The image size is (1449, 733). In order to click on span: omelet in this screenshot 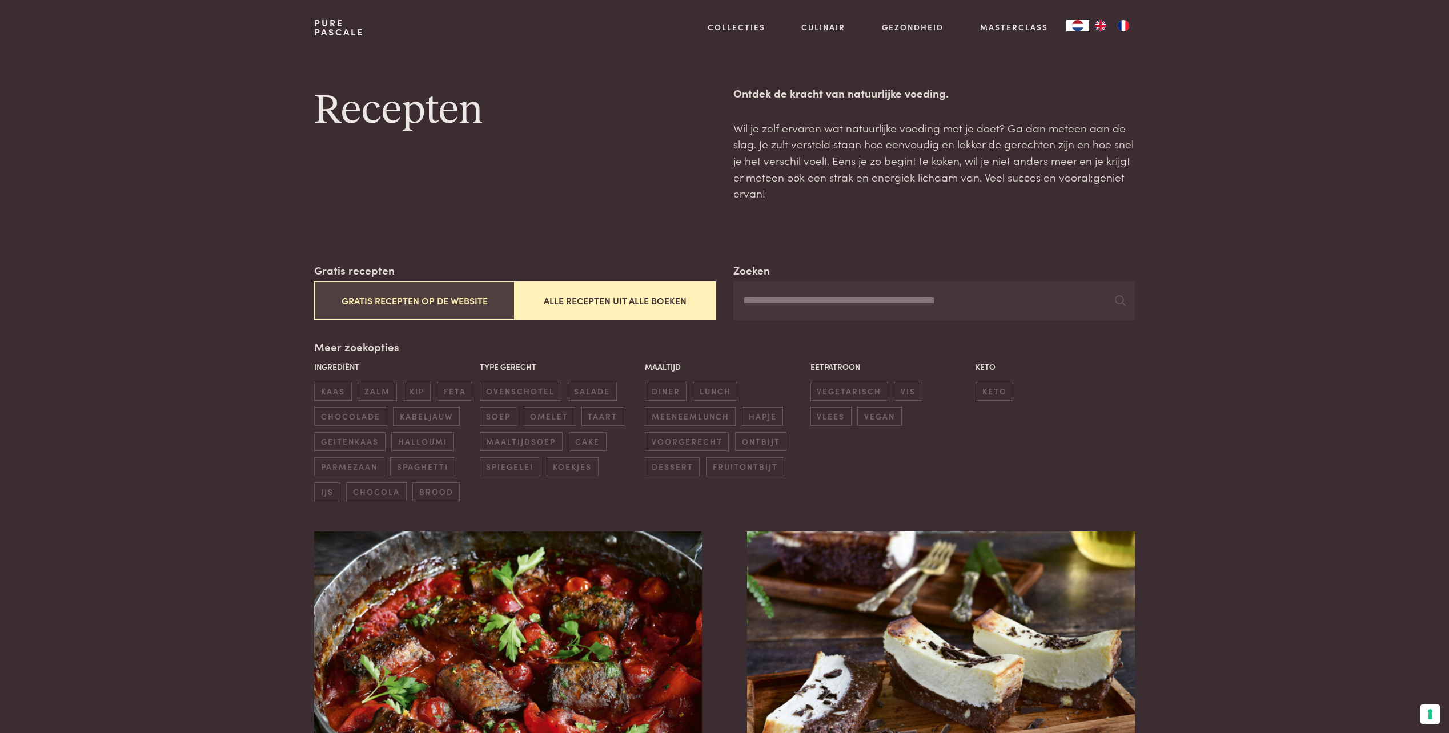, I will do `click(550, 416)`.